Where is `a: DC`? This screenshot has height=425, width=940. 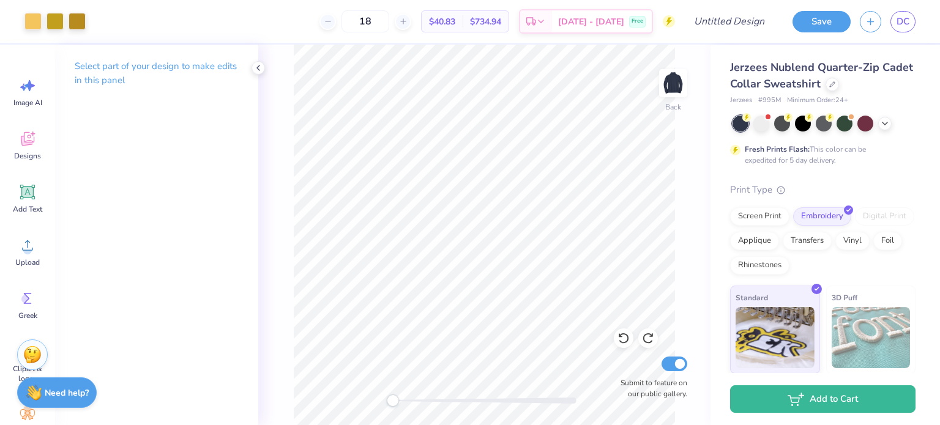 a: DC is located at coordinates (903, 21).